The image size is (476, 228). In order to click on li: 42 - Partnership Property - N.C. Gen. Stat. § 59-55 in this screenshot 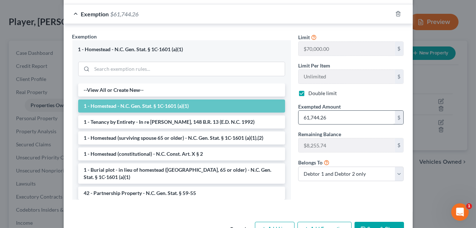, I will do `click(181, 193)`.